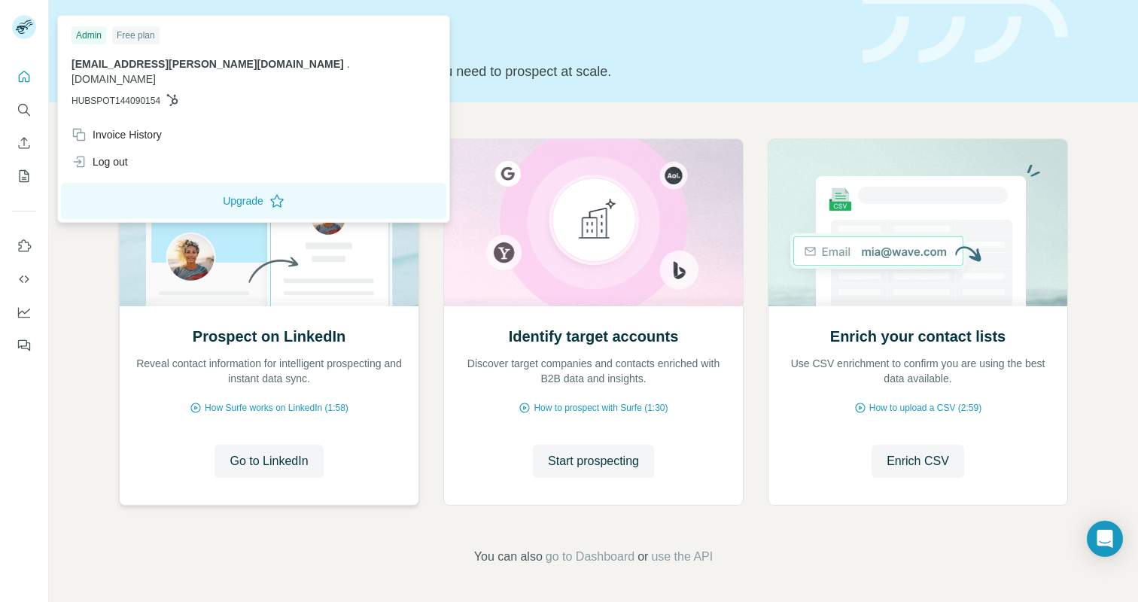 This screenshot has width=1138, height=602. What do you see at coordinates (593, 371) in the screenshot?
I see `p: Discover target companies and contacts enriched with B2B data and insights.` at bounding box center [593, 371].